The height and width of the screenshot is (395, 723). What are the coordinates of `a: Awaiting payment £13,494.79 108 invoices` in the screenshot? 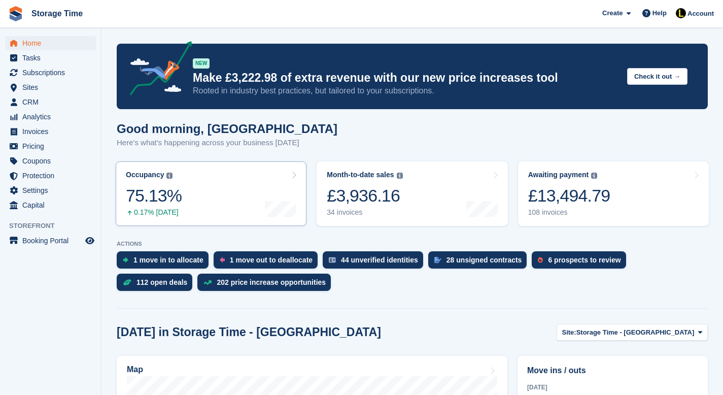 It's located at (613, 193).